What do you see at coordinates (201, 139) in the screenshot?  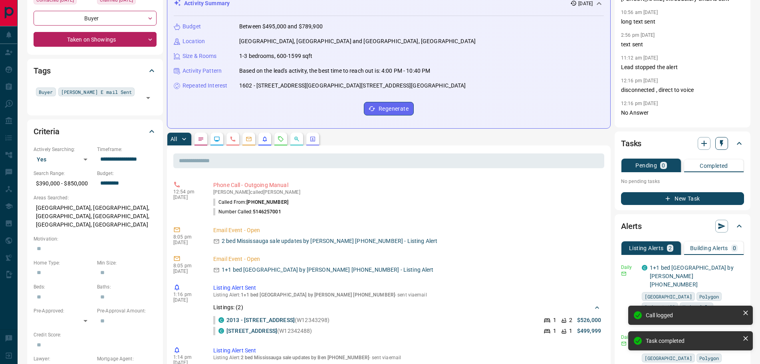 I see `svg: Notes` at bounding box center [201, 139].